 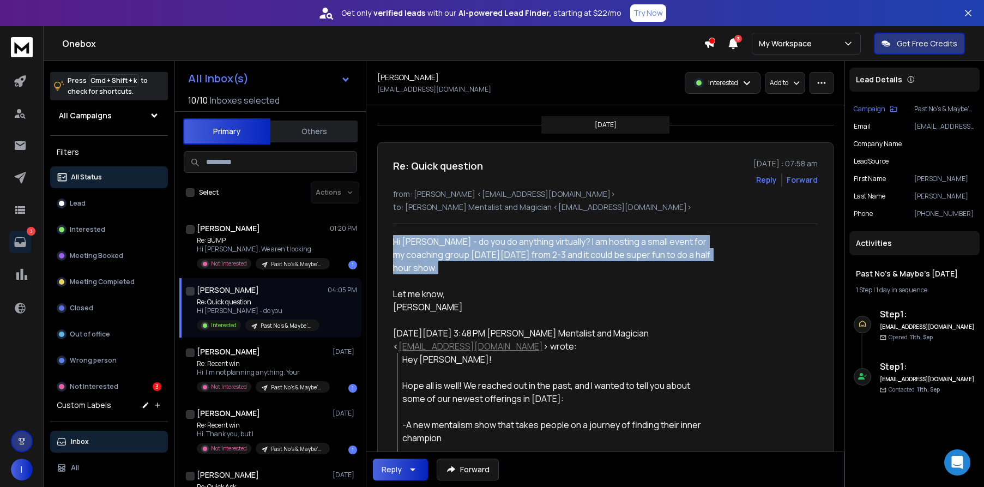 I want to click on p: Try Now, so click(x=648, y=13).